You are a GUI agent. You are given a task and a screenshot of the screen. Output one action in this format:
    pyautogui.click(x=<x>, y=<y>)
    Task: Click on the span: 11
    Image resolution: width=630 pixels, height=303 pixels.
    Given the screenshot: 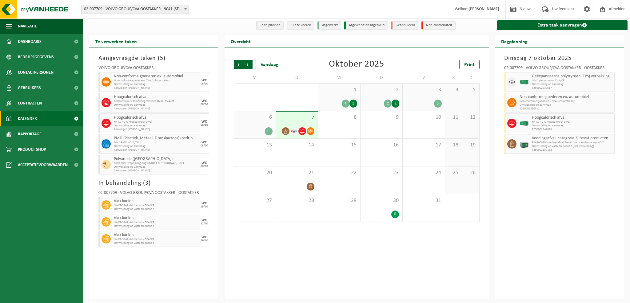 What is the action you would take?
    pyautogui.click(x=454, y=117)
    